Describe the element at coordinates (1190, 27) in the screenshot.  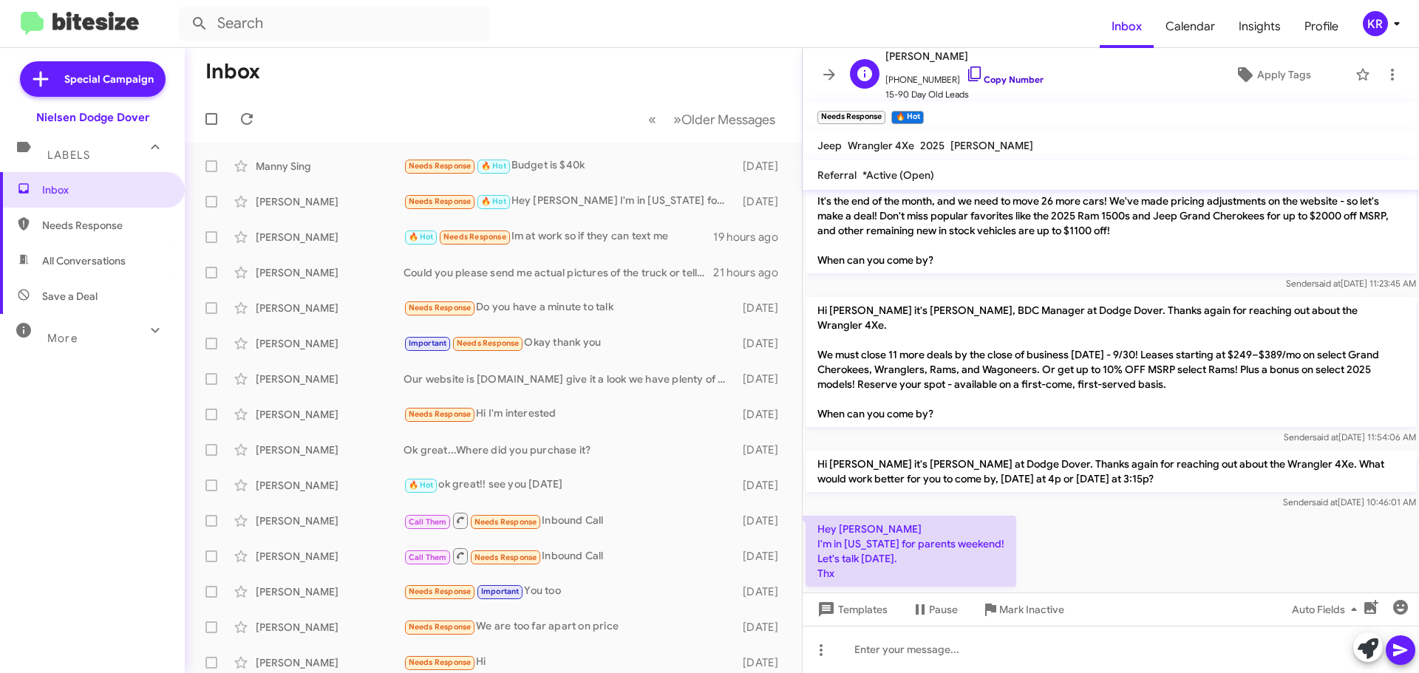
I see `a: Calendar` at that location.